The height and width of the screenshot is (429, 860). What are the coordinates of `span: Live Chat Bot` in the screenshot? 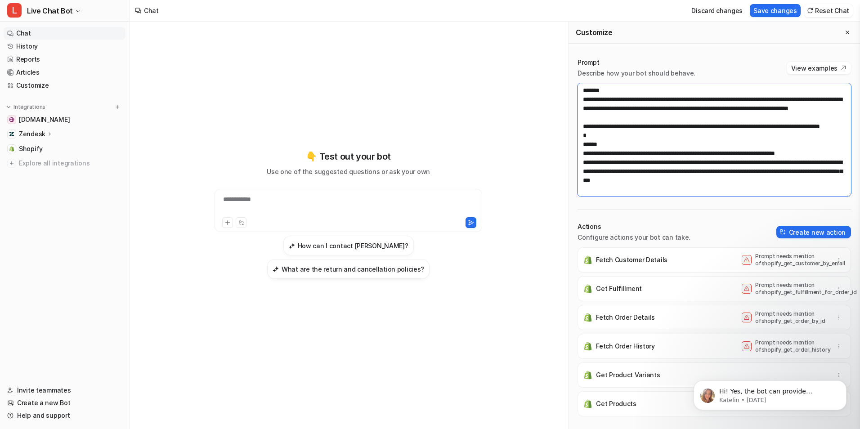 It's located at (50, 11).